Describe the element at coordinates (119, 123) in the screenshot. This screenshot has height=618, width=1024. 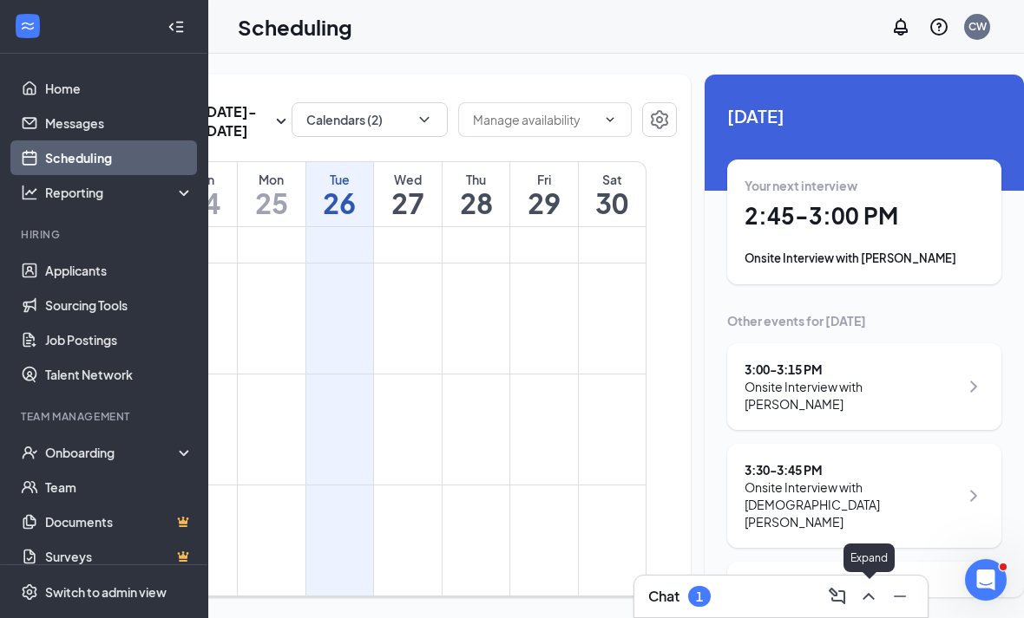
I see `a: Messages` at that location.